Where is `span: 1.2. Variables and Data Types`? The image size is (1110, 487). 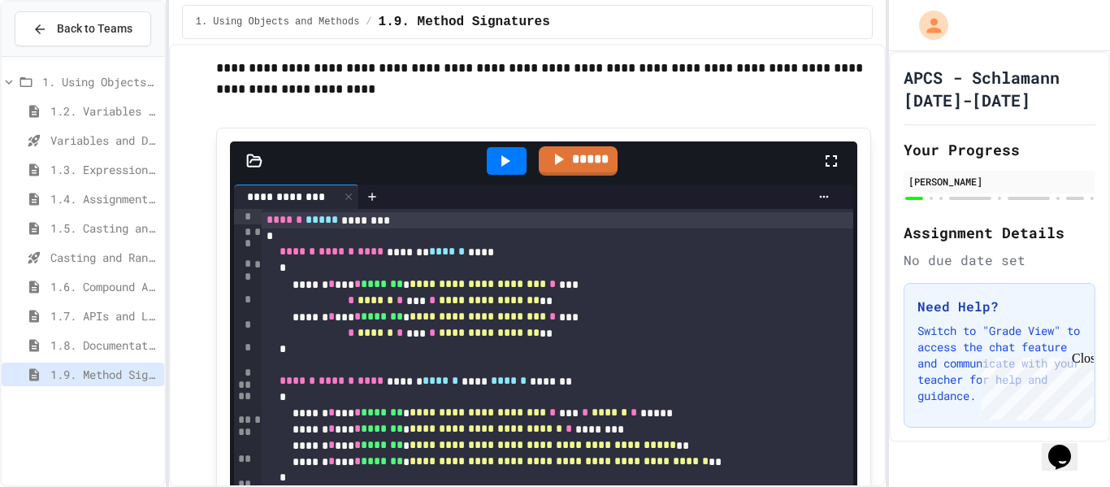
span: 1.2. Variables and Data Types is located at coordinates (104, 110).